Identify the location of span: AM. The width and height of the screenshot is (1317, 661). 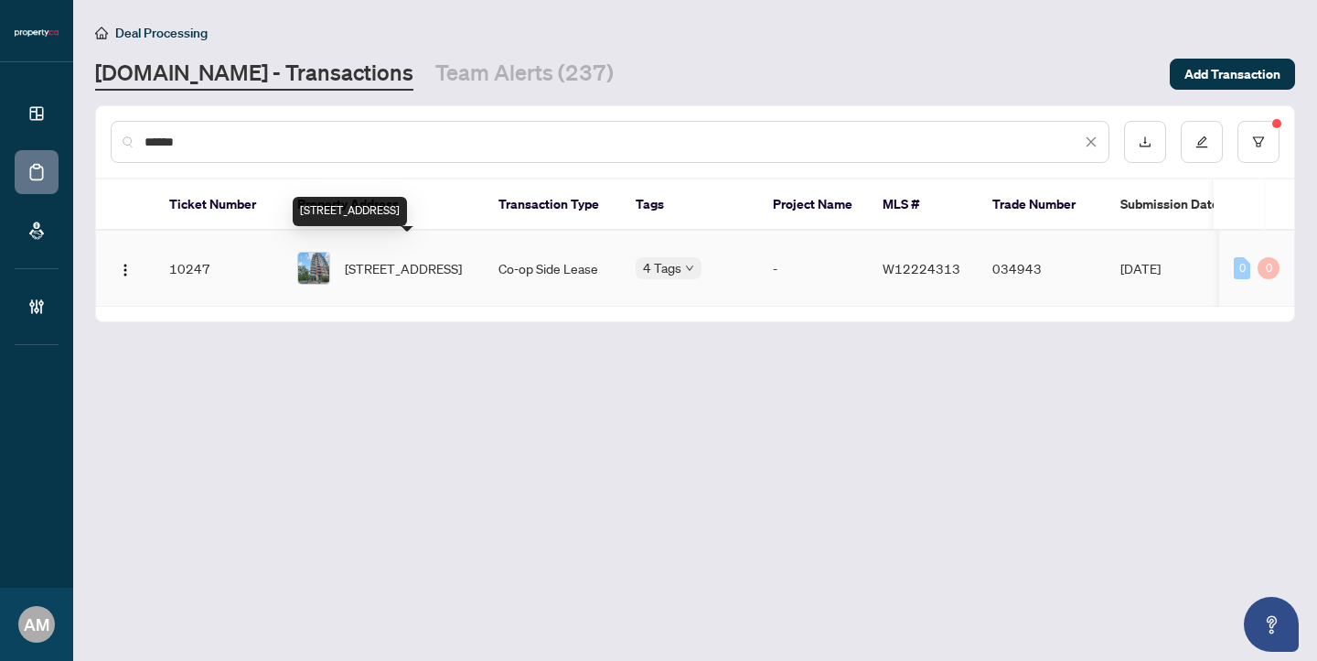
(37, 624).